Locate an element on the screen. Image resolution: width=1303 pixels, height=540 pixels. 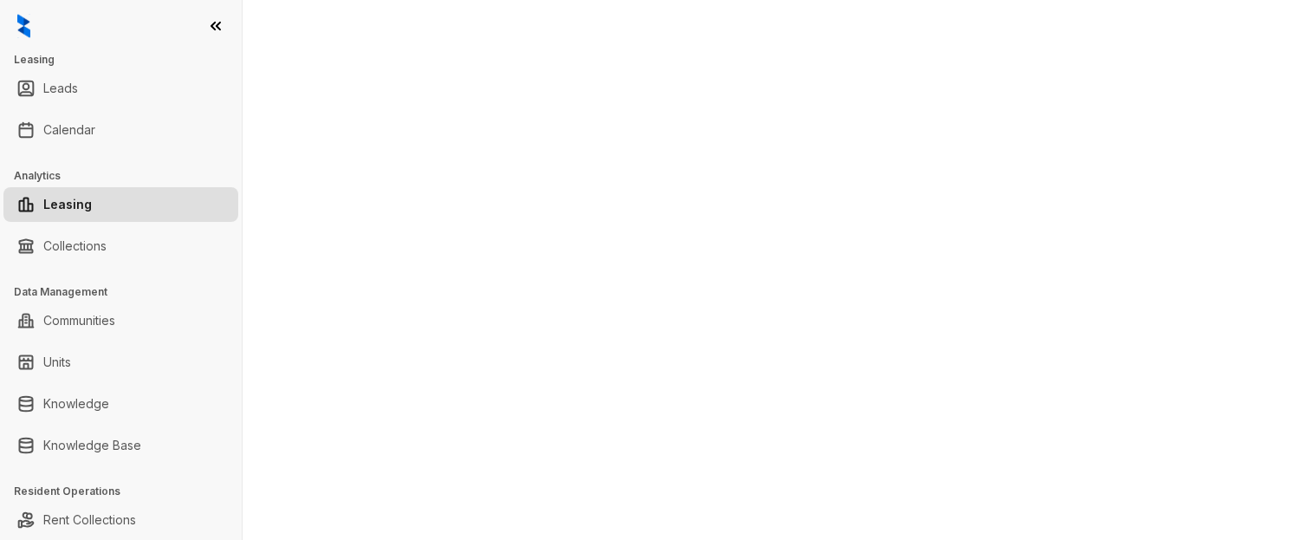
li: Calendar is located at coordinates (120, 130).